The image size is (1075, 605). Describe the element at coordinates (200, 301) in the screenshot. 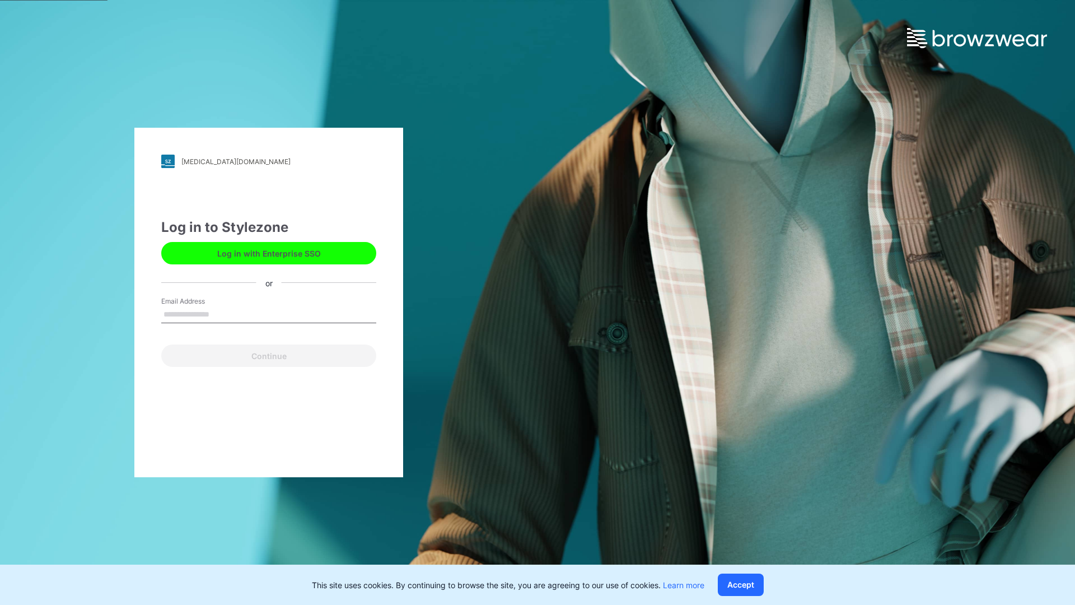

I see `label: Email Address` at that location.